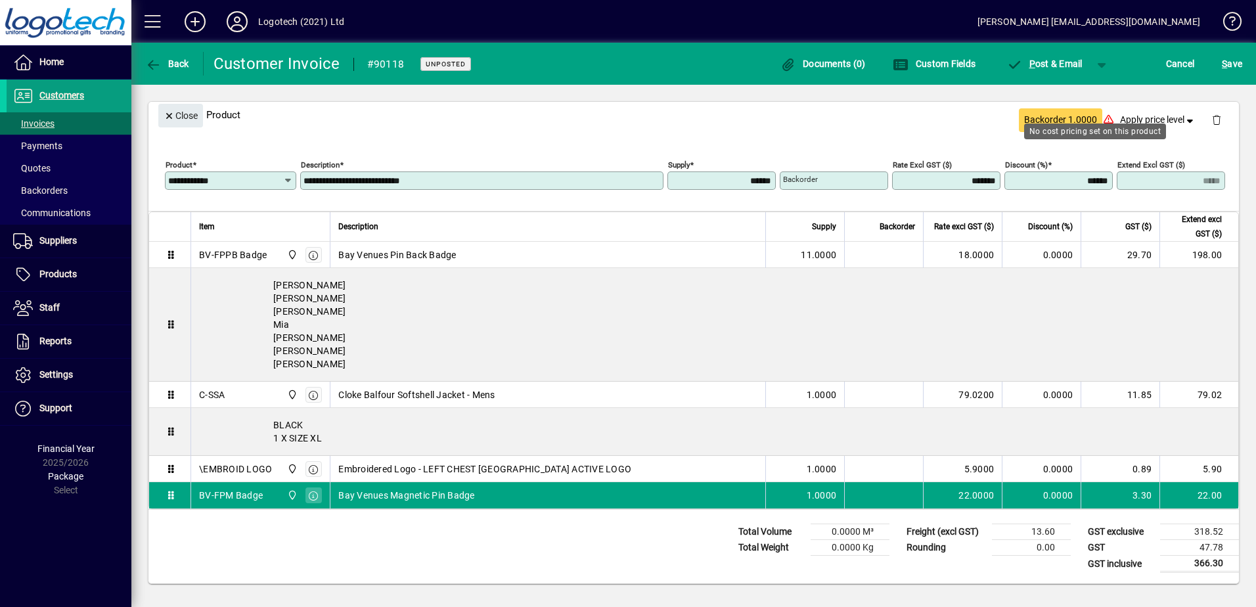 The width and height of the screenshot is (1256, 607). Describe the element at coordinates (1199, 563) in the screenshot. I see `td: 366.30` at that location.